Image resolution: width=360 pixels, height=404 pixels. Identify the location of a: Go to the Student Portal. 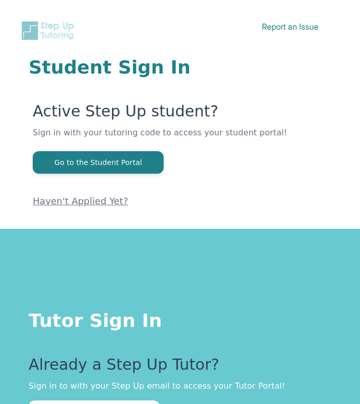
(98, 162).